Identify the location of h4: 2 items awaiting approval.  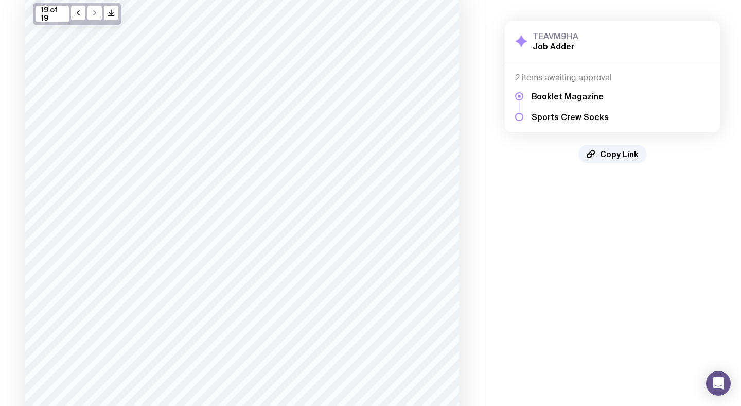
(612, 78).